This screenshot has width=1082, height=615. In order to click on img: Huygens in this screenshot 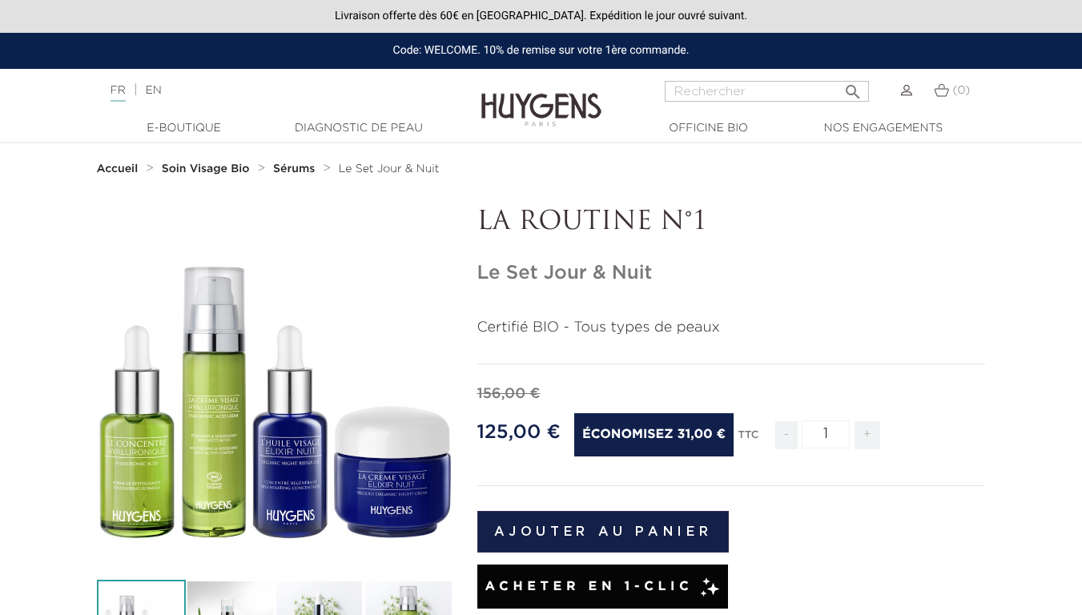, I will do `click(542, 98)`.